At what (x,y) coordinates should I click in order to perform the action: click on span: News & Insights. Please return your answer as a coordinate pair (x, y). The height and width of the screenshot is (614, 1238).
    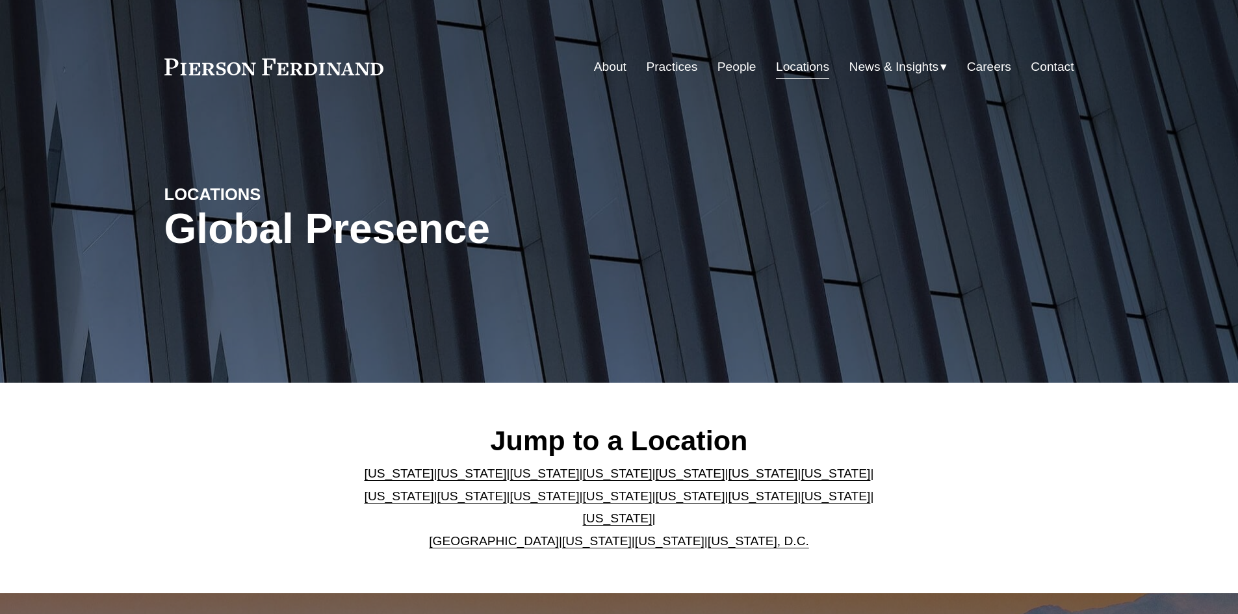
    Looking at the image, I should click on (894, 67).